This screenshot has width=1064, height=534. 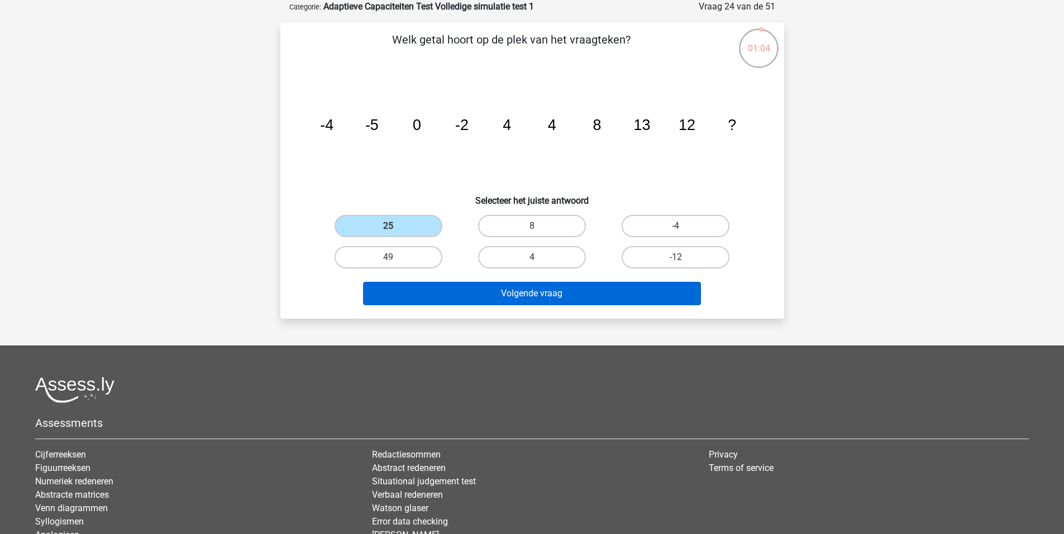 I want to click on div: 01:04, so click(x=758, y=41).